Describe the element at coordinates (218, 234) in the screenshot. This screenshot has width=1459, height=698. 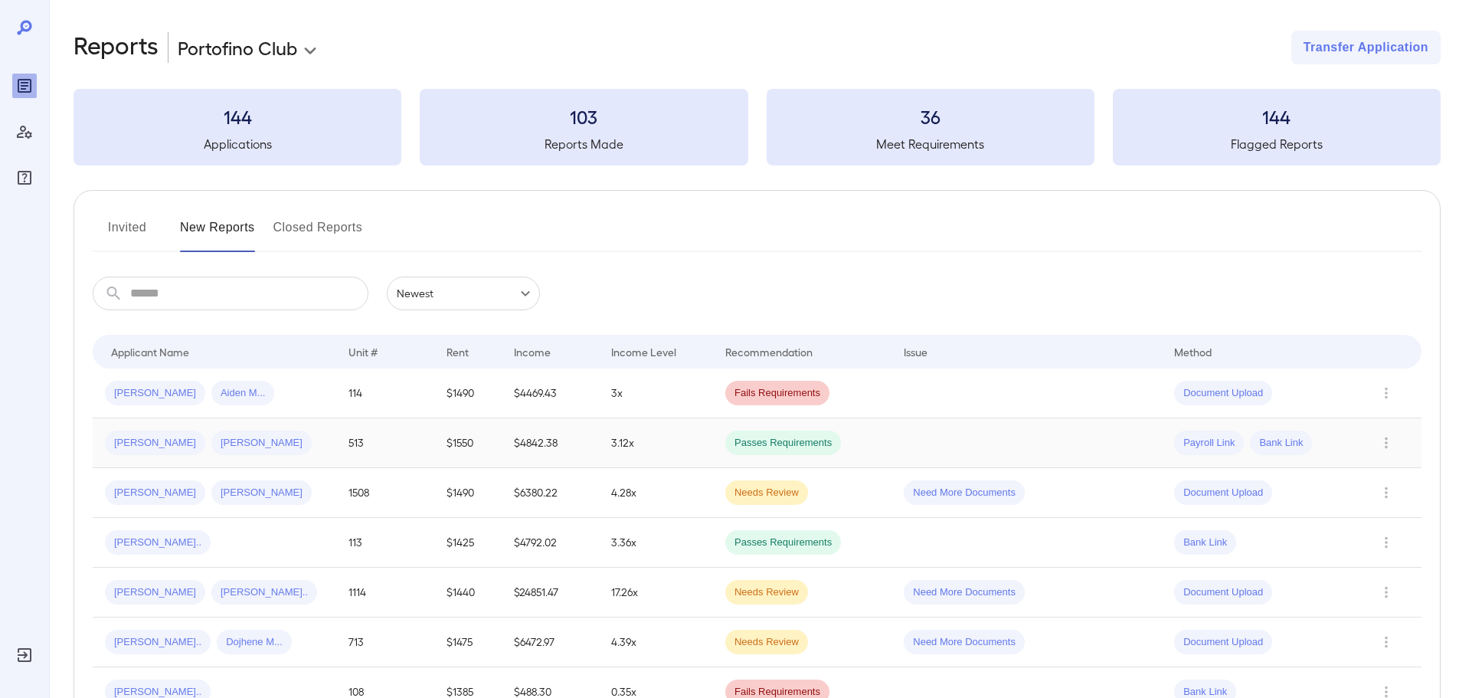
I see `button: New Reports` at that location.